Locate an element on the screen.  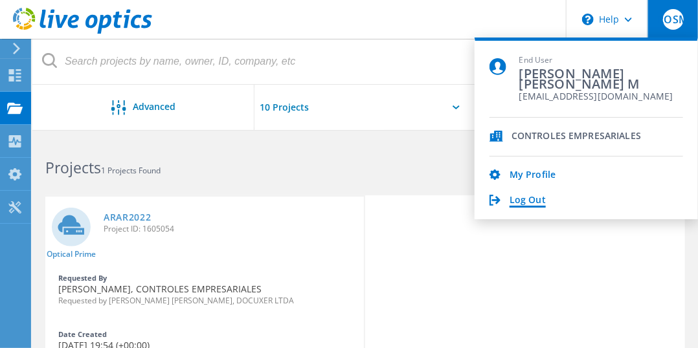
div: Requested By is located at coordinates (205, 278).